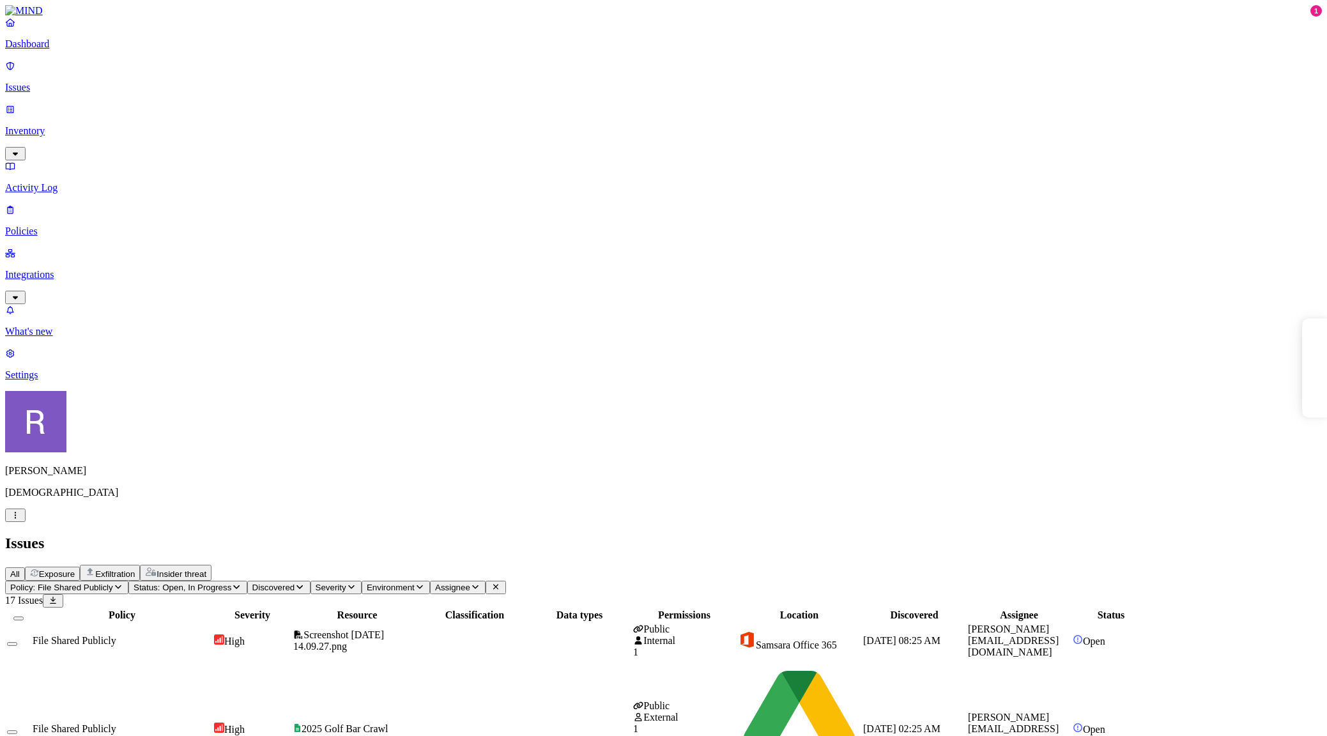  What do you see at coordinates (663, 44) in the screenshot?
I see `p: Dashboard` at bounding box center [663, 44].